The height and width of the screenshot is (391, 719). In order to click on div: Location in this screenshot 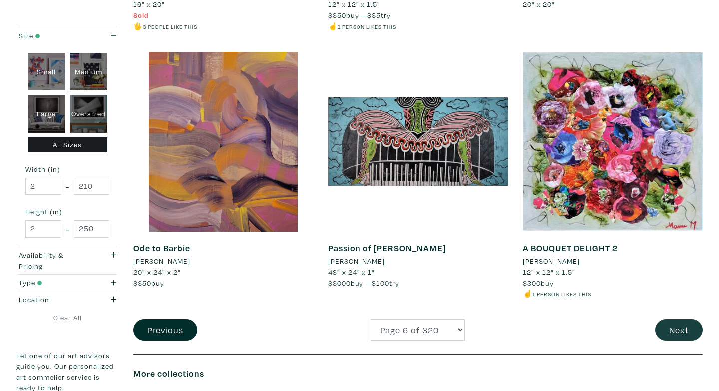, I will do `click(53, 299)`.